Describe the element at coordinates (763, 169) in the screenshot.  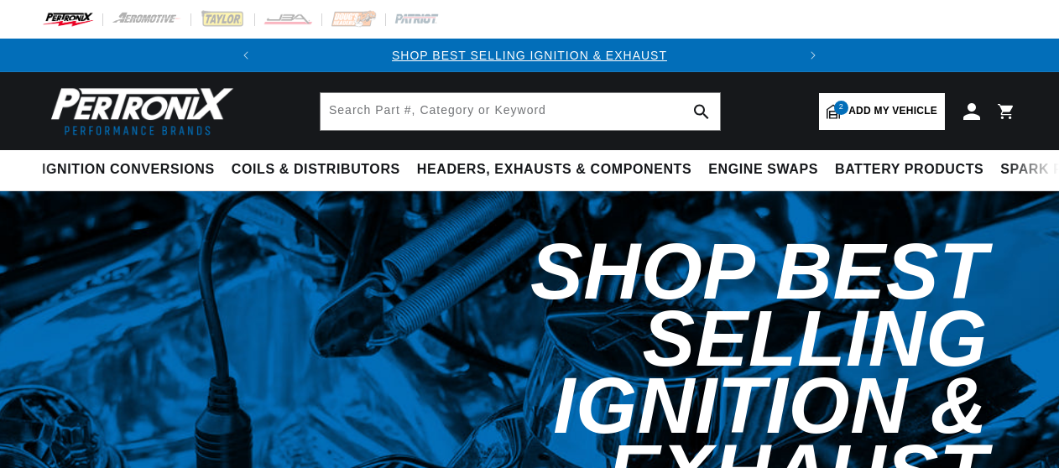
I see `summary: Engine Swaps` at that location.